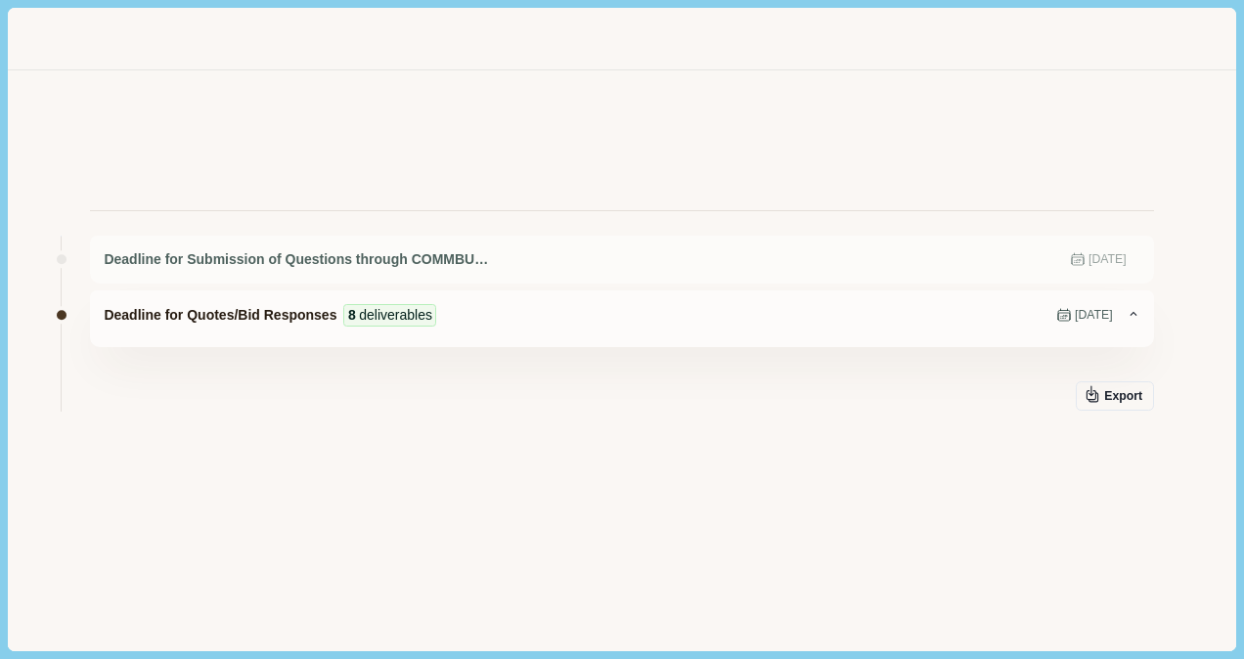 This screenshot has height=659, width=1244. I want to click on button: Export, so click(1115, 396).